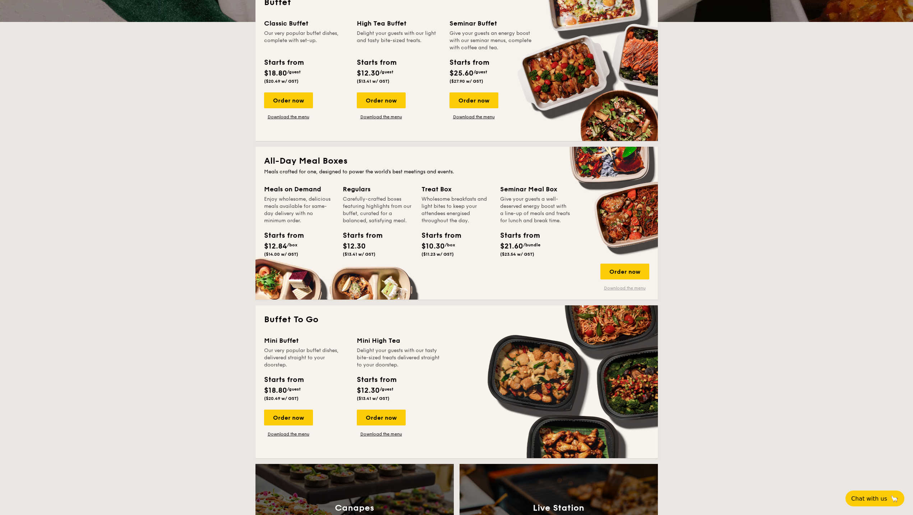  Describe the element at coordinates (433, 246) in the screenshot. I see `span: $10.30` at that location.